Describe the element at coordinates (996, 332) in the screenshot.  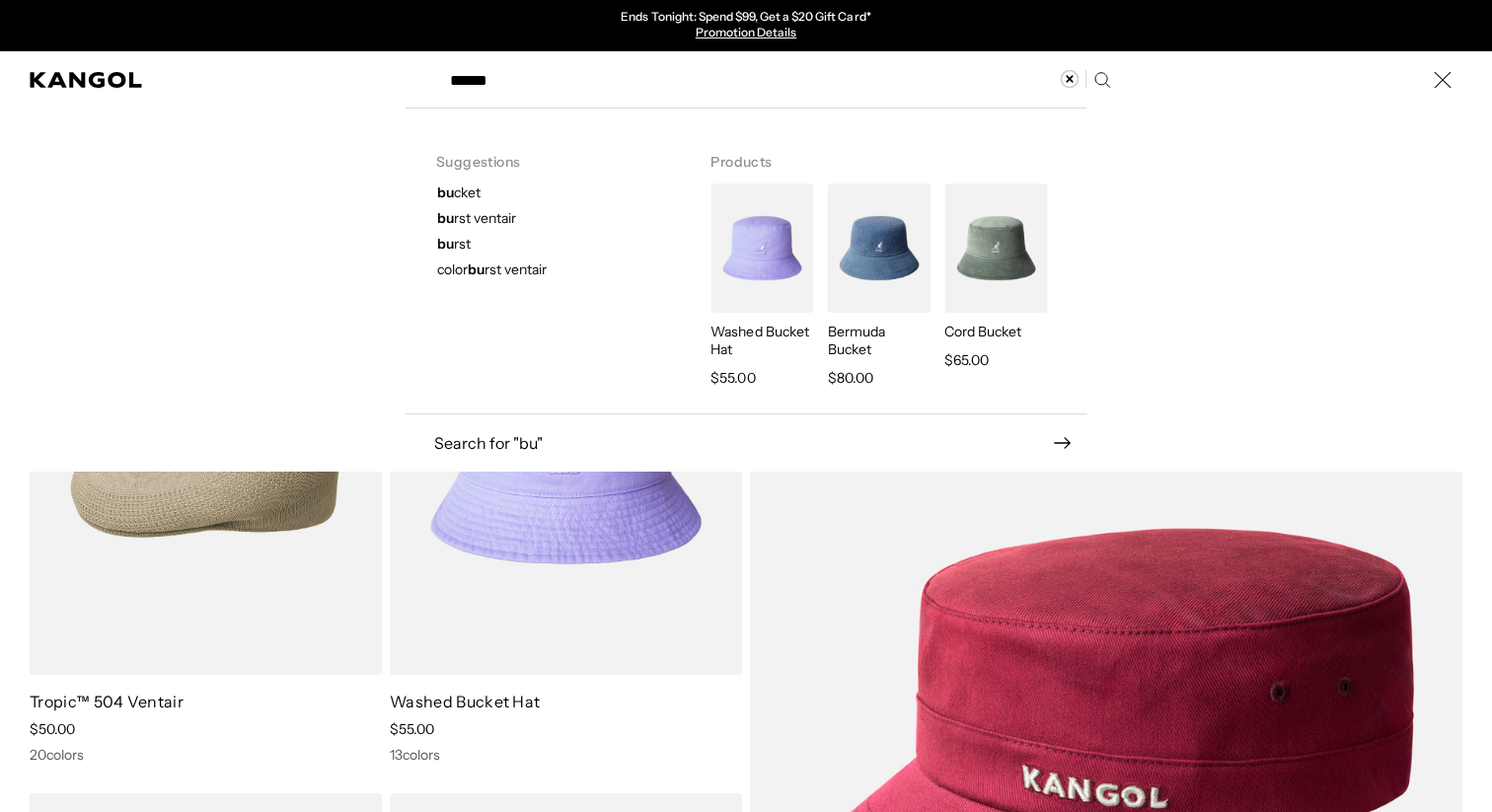
I see `p: Cord Bucket` at that location.